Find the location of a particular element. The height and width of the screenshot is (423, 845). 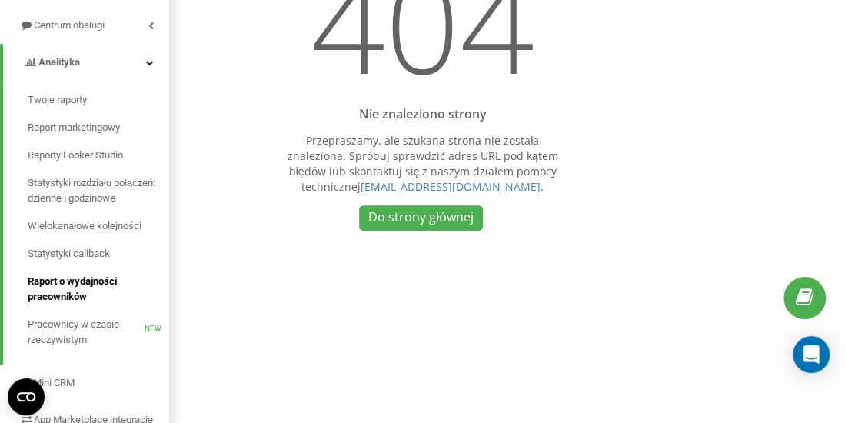

span: Wielokanałowe kolejności is located at coordinates (85, 226).